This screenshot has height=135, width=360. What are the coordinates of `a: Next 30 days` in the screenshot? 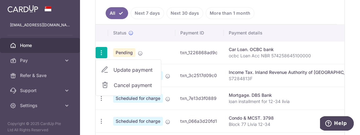 It's located at (185, 13).